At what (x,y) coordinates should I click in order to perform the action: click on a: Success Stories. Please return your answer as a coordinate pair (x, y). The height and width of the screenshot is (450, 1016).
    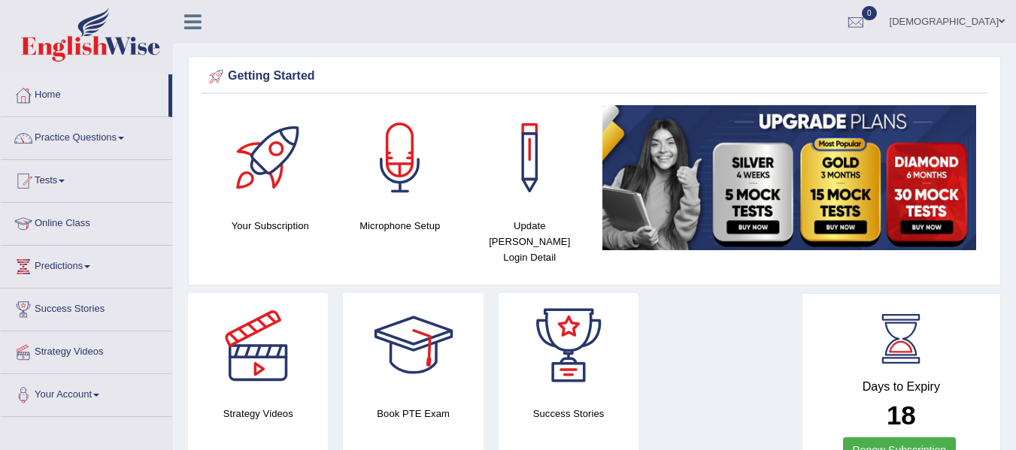
    Looking at the image, I should click on (86, 307).